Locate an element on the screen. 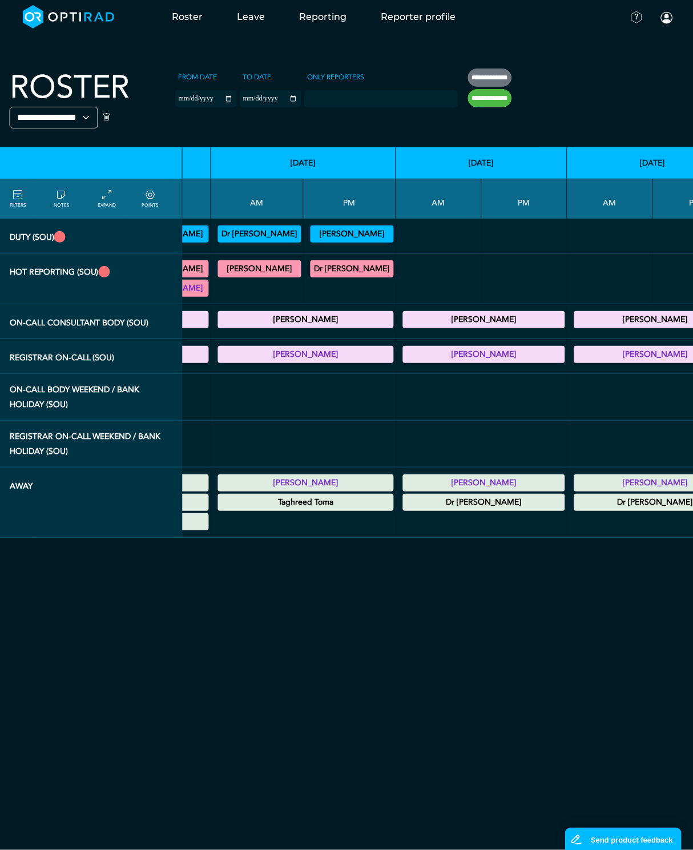  div: Vetting (30 PF Points) 13:00 - 17:00 is located at coordinates (352, 234).